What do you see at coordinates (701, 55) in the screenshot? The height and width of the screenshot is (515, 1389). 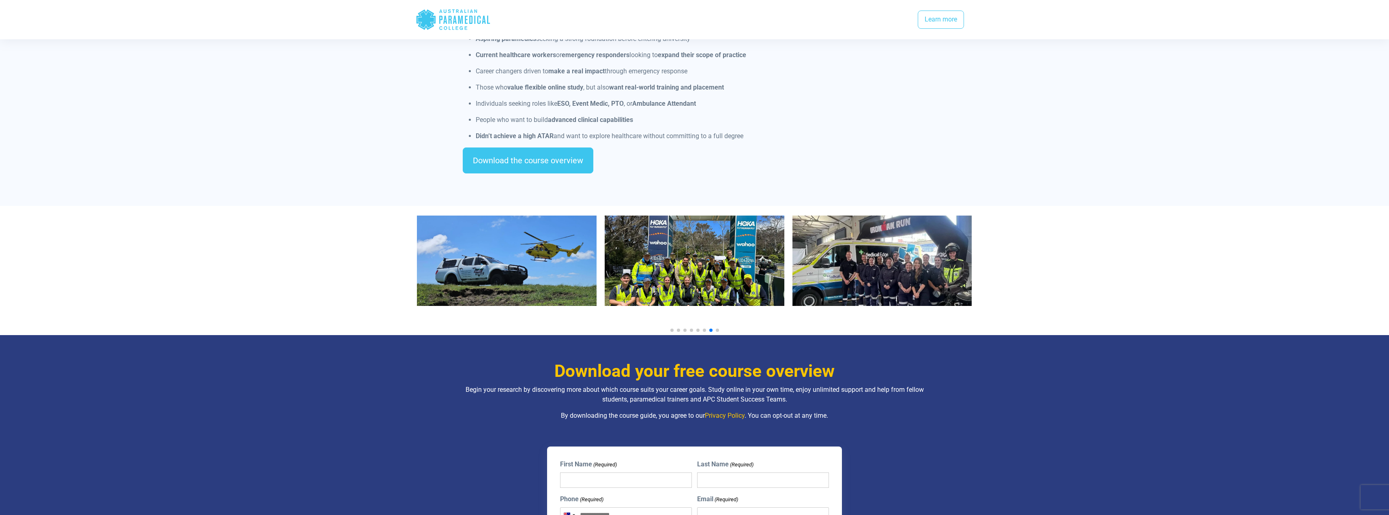 I see `p: or looking to` at bounding box center [701, 55].